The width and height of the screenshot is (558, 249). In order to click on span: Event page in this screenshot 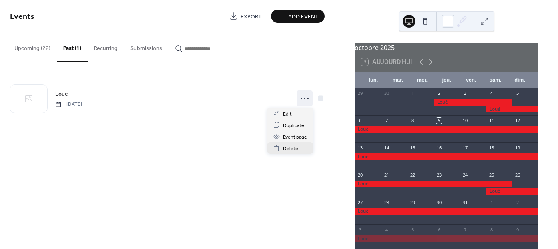, I will do `click(295, 137)`.